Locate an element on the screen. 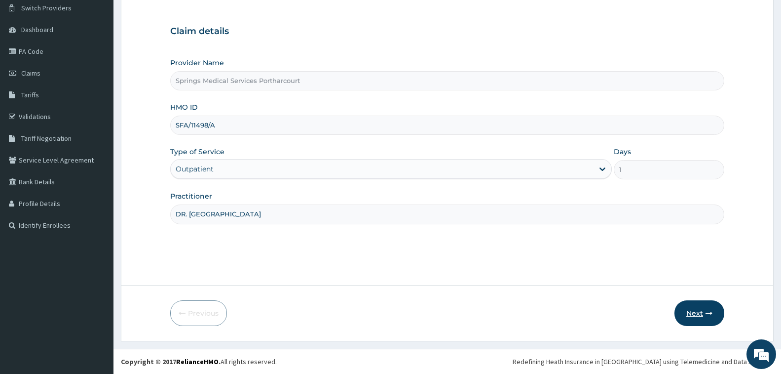  label: Days is located at coordinates (622, 152).